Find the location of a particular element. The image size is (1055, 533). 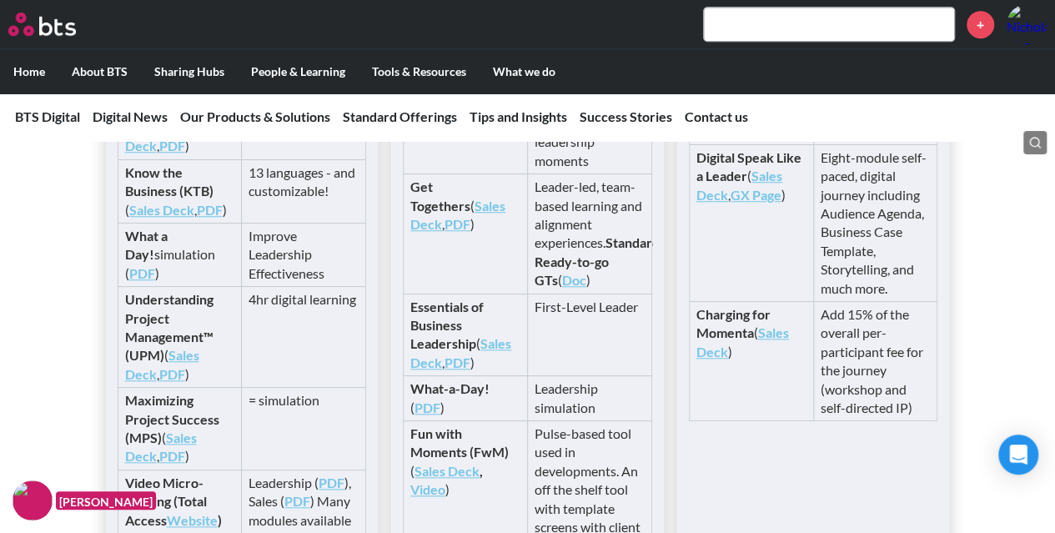

a: Doc is located at coordinates (574, 279).